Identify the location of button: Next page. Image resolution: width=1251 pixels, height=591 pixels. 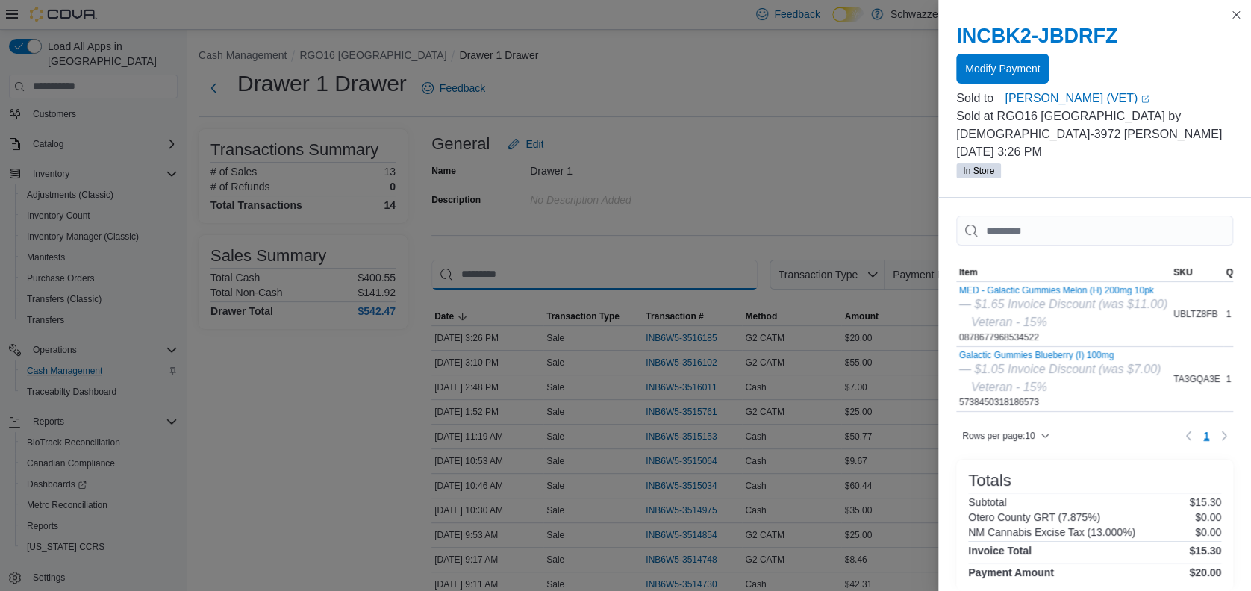
(1224, 436).